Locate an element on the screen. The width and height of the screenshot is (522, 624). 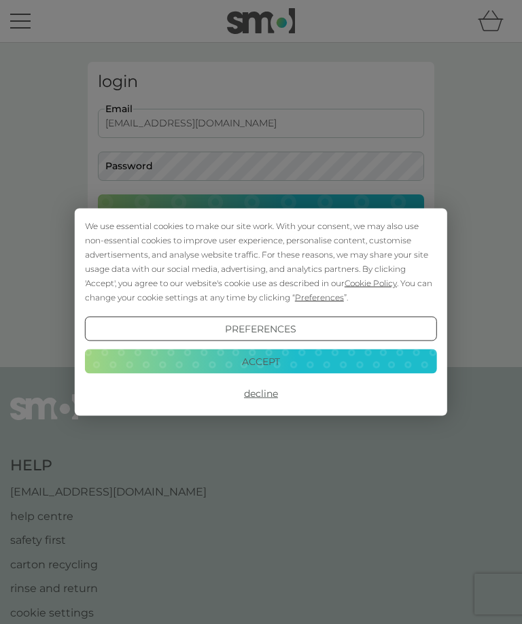
button: Preferences is located at coordinates (261, 329).